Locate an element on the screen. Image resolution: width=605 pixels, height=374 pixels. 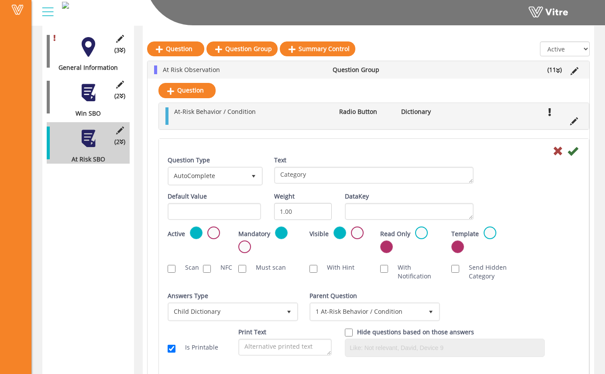
input: With Hint is located at coordinates (314, 269).